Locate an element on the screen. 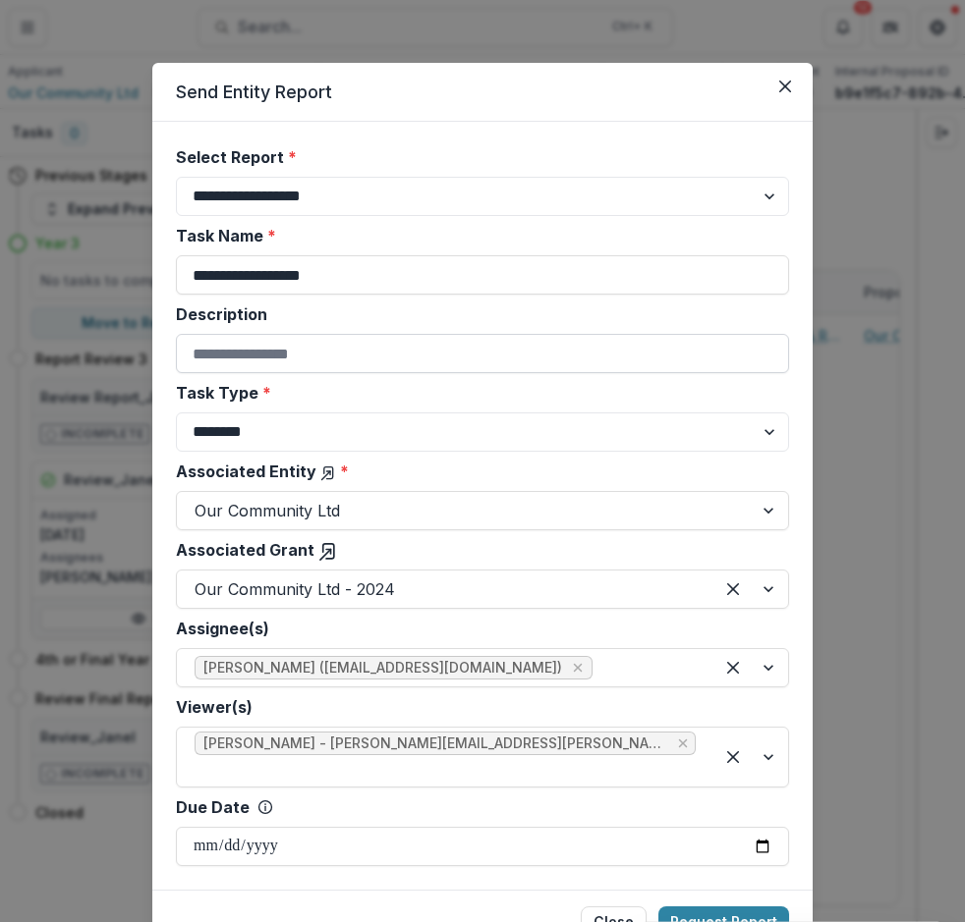  button: Close is located at coordinates (785, 86).